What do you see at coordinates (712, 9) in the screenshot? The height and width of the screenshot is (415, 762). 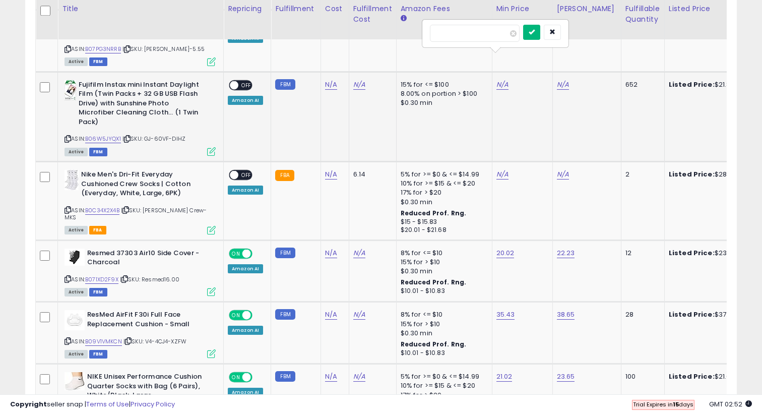 I see `div: Listed Price` at bounding box center [712, 9].